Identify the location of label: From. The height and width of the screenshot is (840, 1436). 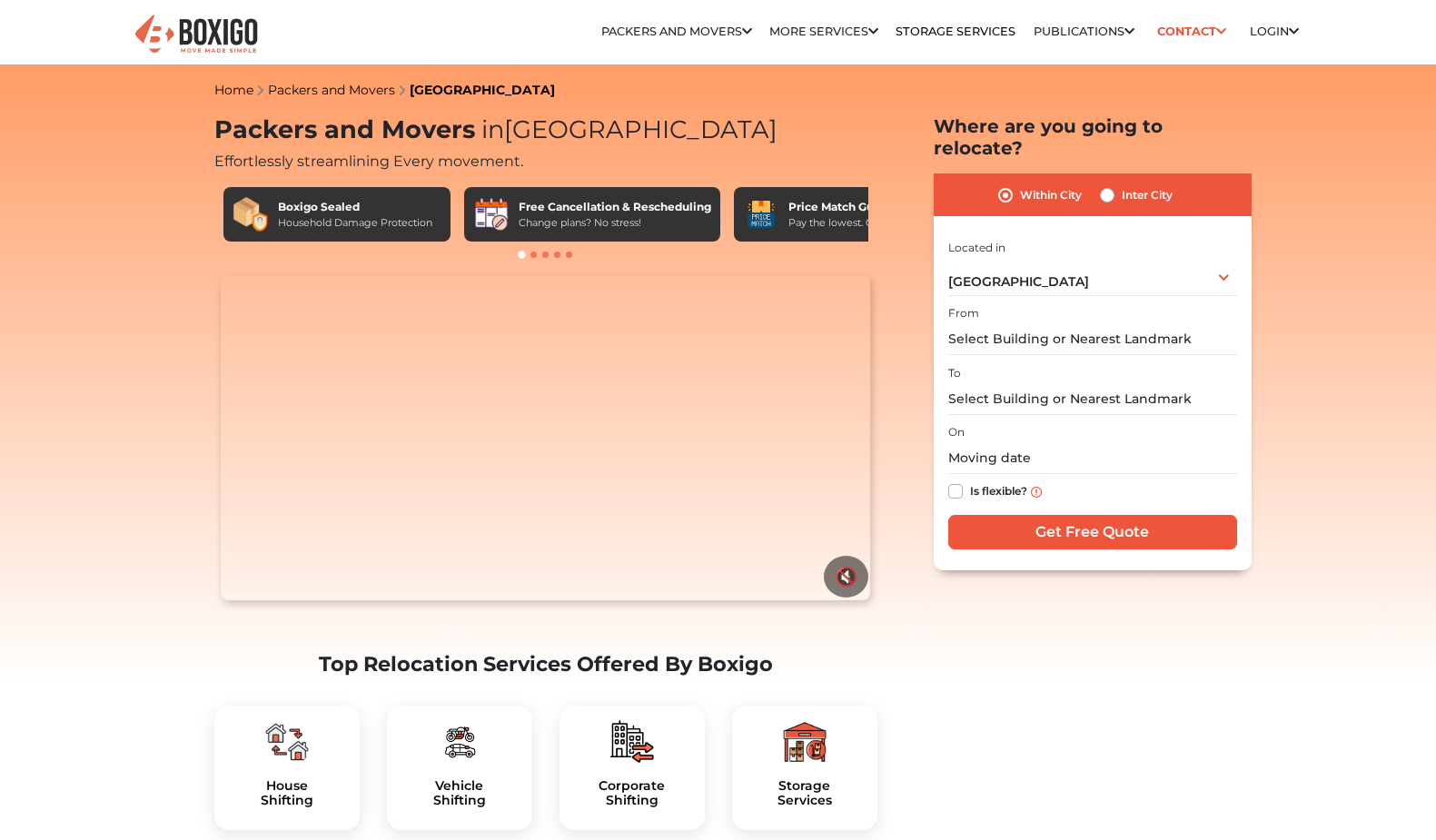
(963, 313).